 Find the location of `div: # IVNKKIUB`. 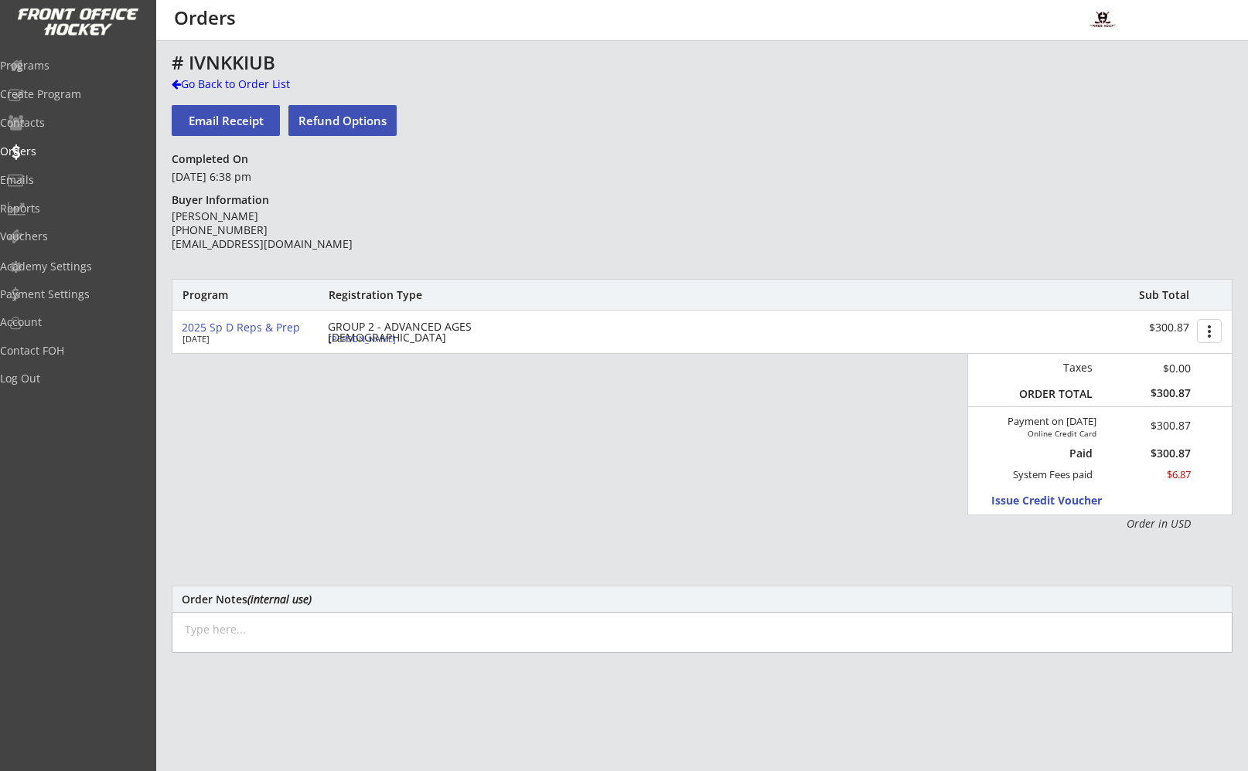

div: # IVNKKIUB is located at coordinates (542, 63).